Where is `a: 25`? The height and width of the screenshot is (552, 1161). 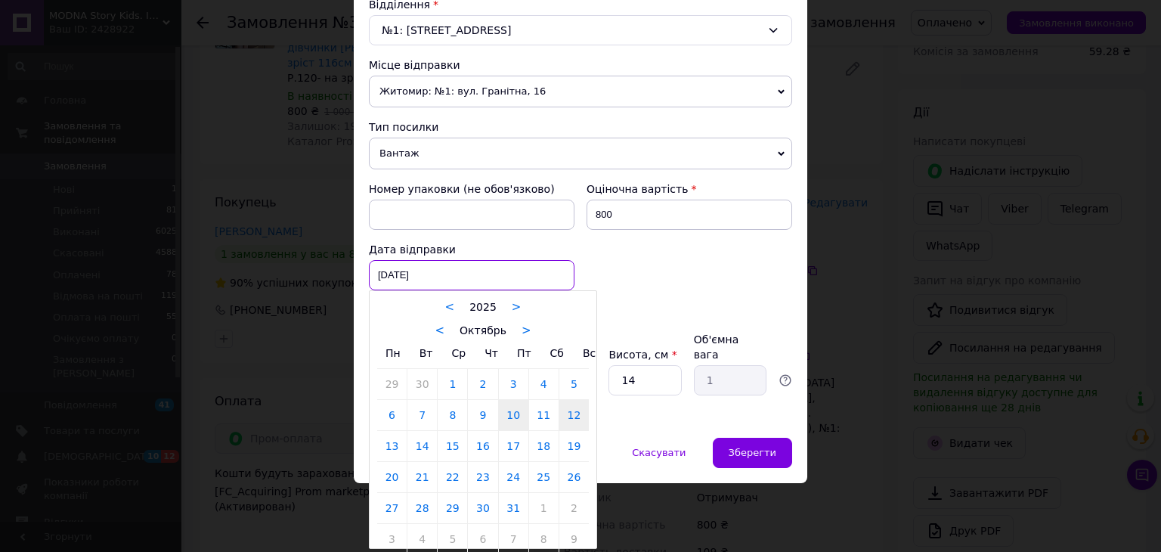
a: 25 is located at coordinates (543, 477).